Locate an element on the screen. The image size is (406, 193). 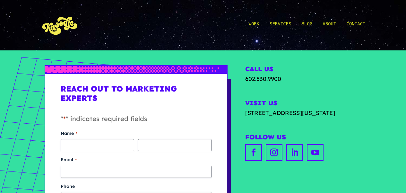
a: Work is located at coordinates (254, 25).